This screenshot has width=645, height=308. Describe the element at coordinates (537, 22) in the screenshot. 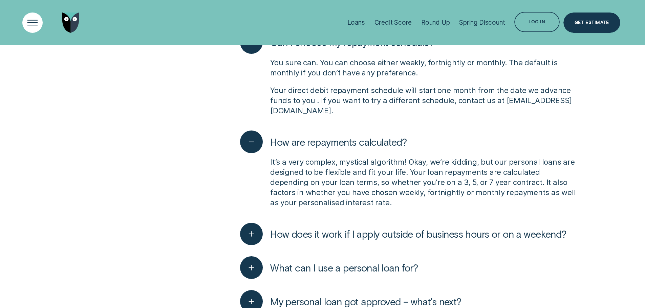

I see `button: Log in` at that location.